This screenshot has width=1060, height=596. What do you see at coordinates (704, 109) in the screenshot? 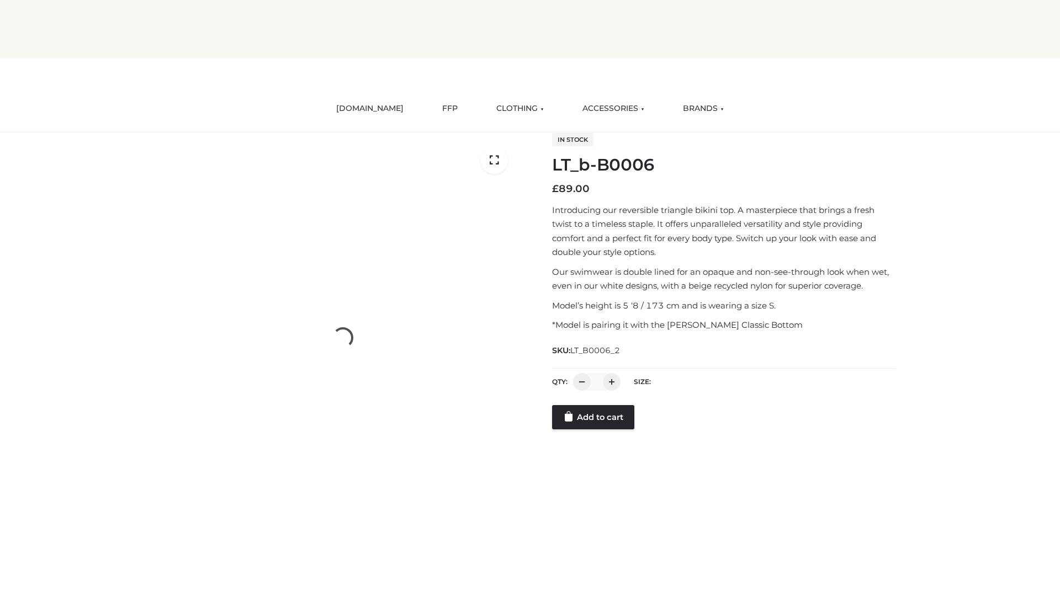
I see `a: BRANDS` at bounding box center [704, 109].